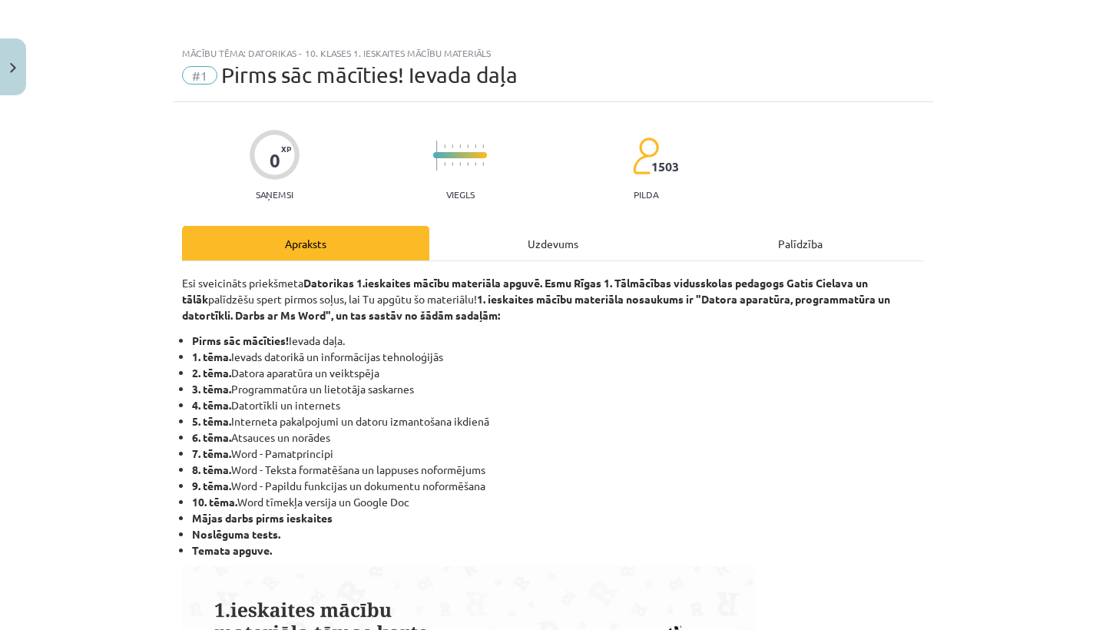 The height and width of the screenshot is (630, 1106). What do you see at coordinates (214, 502) in the screenshot?
I see `b: 10. tēma.` at bounding box center [214, 502].